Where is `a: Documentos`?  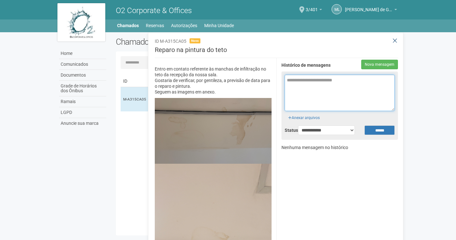
a: Documentos is located at coordinates (83, 75).